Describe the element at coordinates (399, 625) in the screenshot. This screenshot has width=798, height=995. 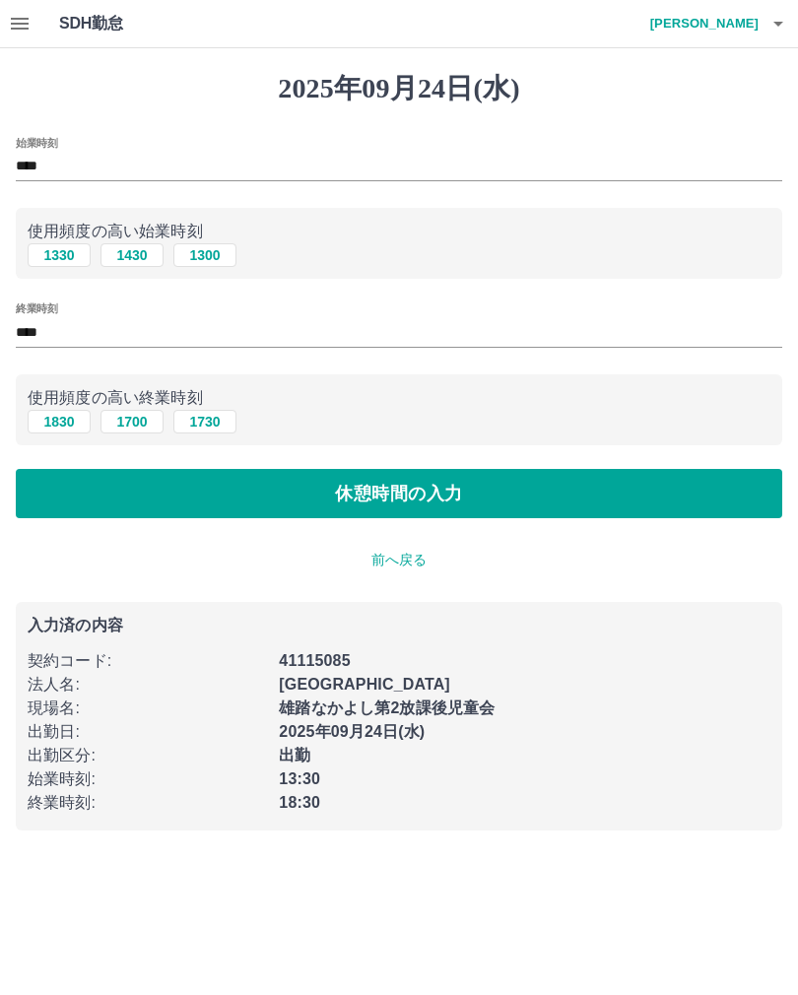
I see `p: 入力済の内容` at that location.